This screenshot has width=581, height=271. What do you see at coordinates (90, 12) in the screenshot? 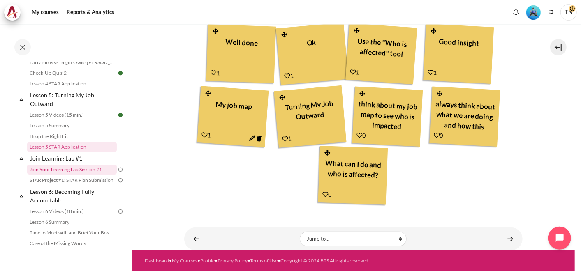
I see `a: Reports & Analytics` at bounding box center [90, 12].